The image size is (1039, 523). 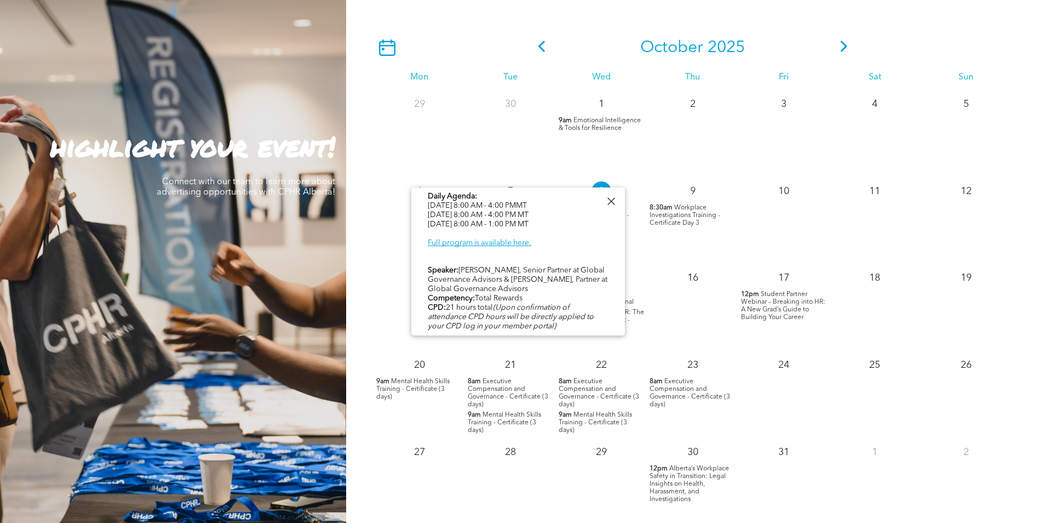 I want to click on strong: highlight your event!, so click(x=193, y=146).